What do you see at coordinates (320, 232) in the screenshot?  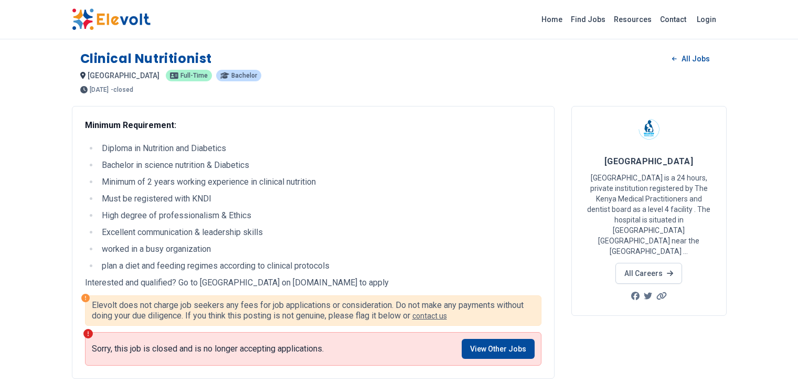 I see `li: Excellent communication & leadership skills` at bounding box center [320, 232].